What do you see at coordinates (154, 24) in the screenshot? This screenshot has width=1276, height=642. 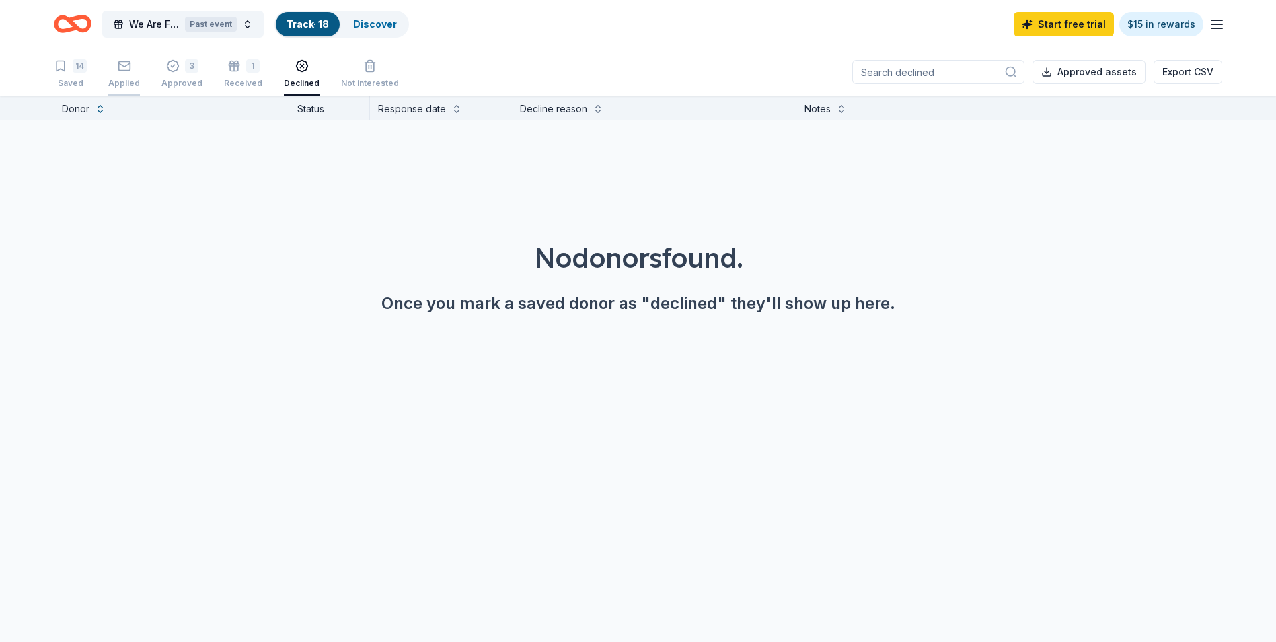 I see `span: We Are Family Tailgate Benefit Gala` at bounding box center [154, 24].